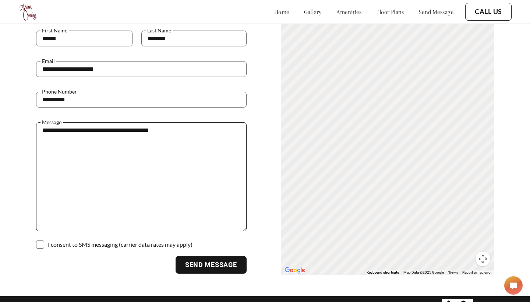 The width and height of the screenshot is (530, 302). I want to click on a: Call Us, so click(488, 12).